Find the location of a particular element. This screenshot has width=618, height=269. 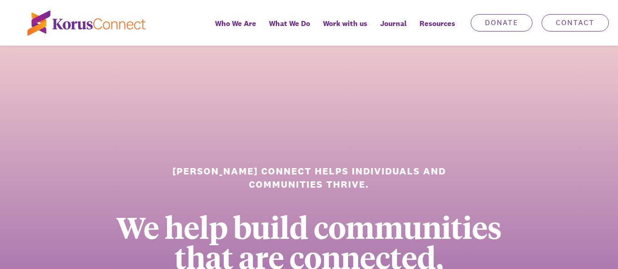

img: korus-connect%2Fc5177985-88d5-491d-9cd7-4a1febad1357_logo.svg is located at coordinates (86, 23).